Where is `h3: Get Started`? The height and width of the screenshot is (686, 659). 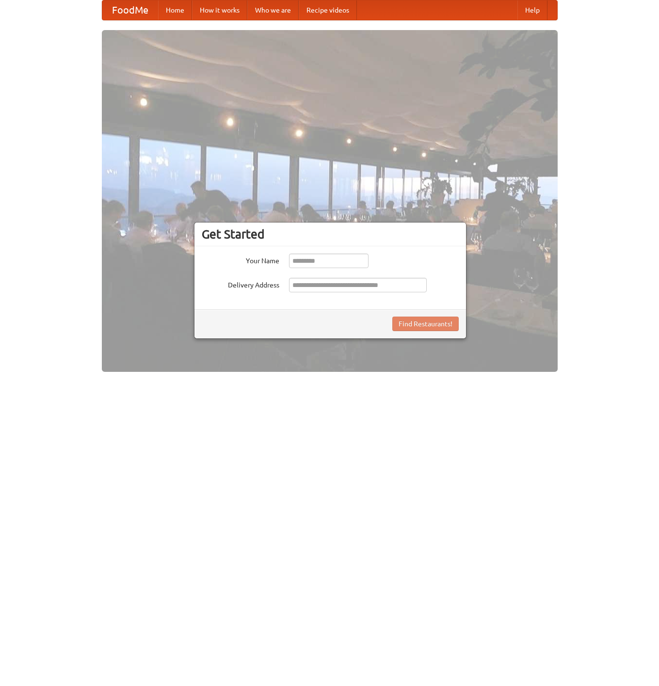 h3: Get Started is located at coordinates (330, 234).